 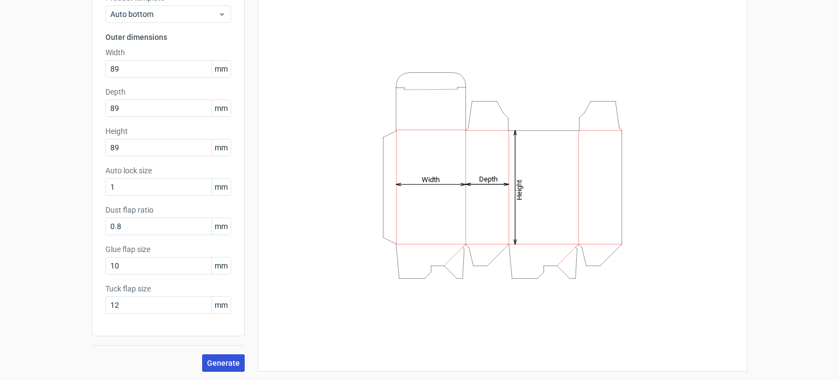 What do you see at coordinates (168, 170) in the screenshot?
I see `label: Auto lock size` at bounding box center [168, 170].